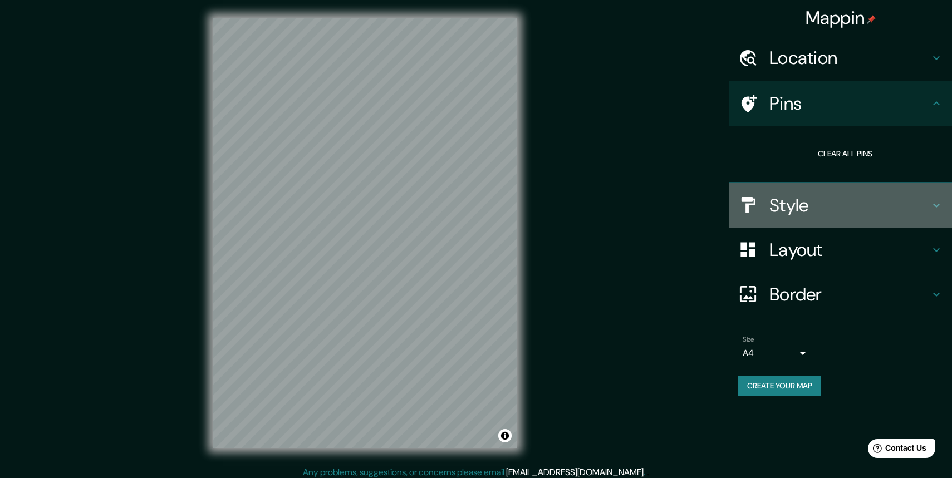 The width and height of the screenshot is (952, 478). Describe the element at coordinates (850, 104) in the screenshot. I see `h4: Pins` at that location.